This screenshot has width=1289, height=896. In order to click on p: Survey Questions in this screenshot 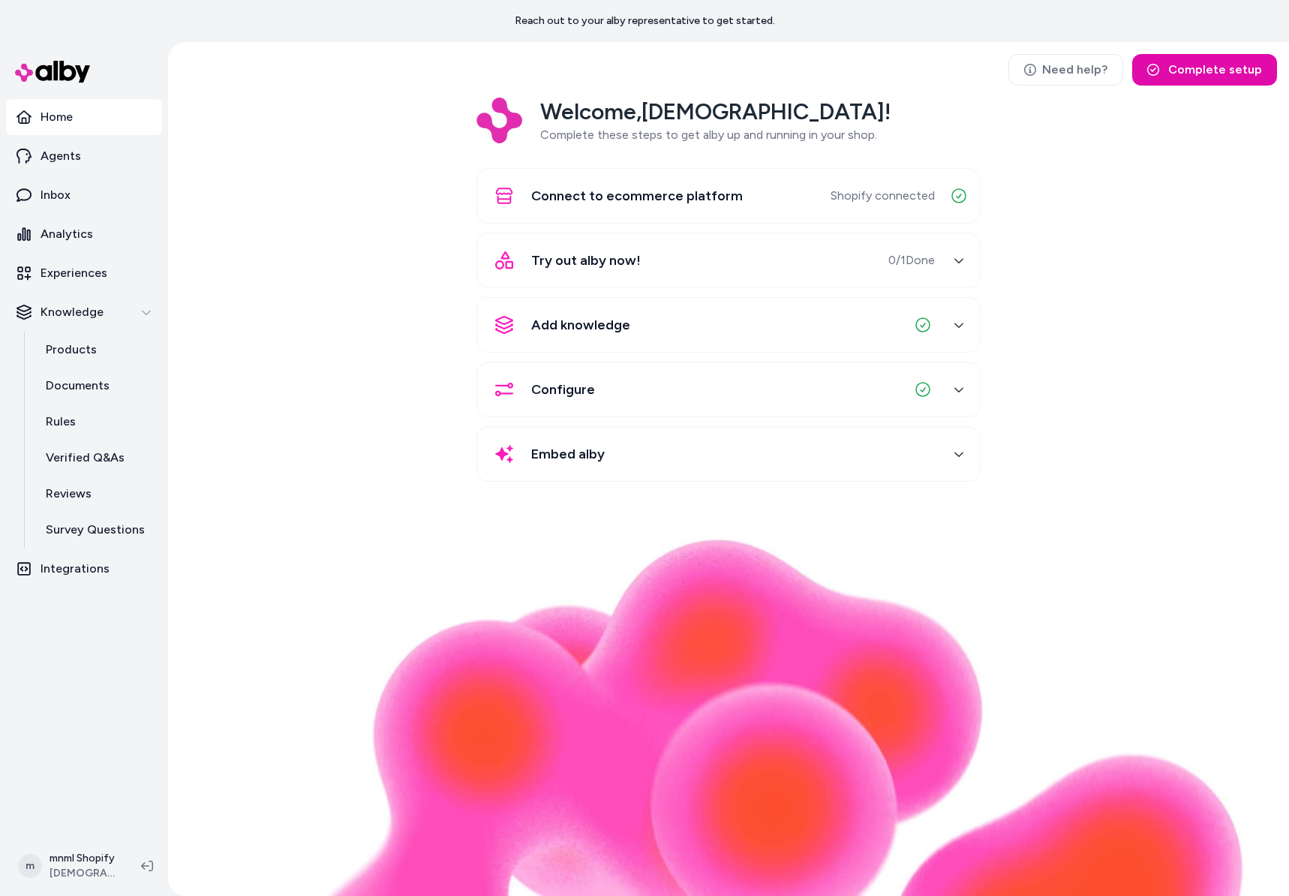, I will do `click(95, 530)`.